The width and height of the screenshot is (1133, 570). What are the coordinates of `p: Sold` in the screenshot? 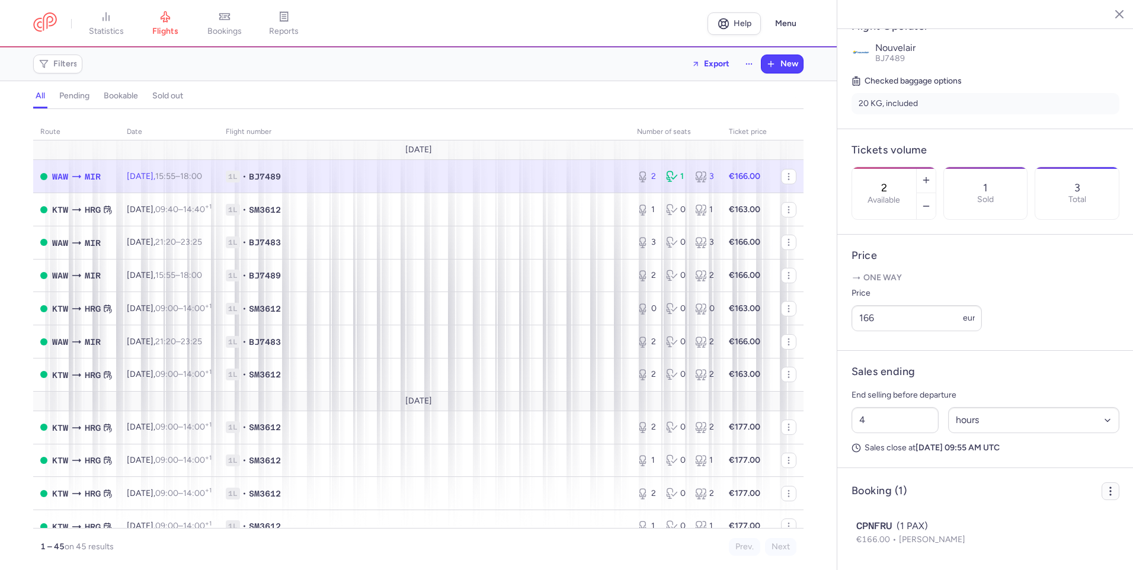 It's located at (986, 200).